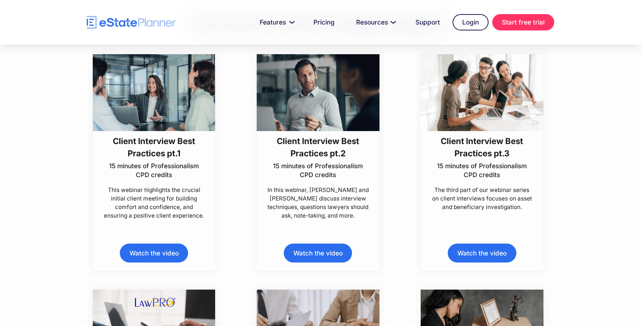  Describe the element at coordinates (470, 22) in the screenshot. I see `a: Login` at that location.